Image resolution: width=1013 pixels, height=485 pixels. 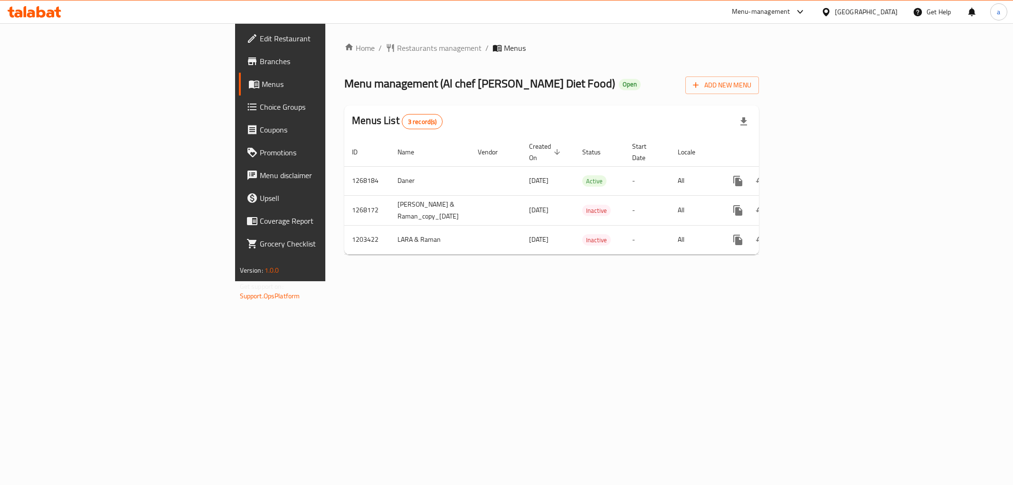 What do you see at coordinates (328, 221) in the screenshot?
I see `span: Coverage Report` at bounding box center [328, 221].